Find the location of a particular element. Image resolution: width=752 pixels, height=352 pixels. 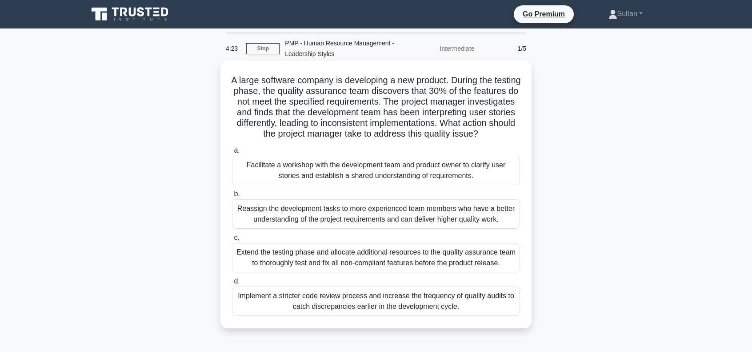

div: Intermediate is located at coordinates (441, 48).